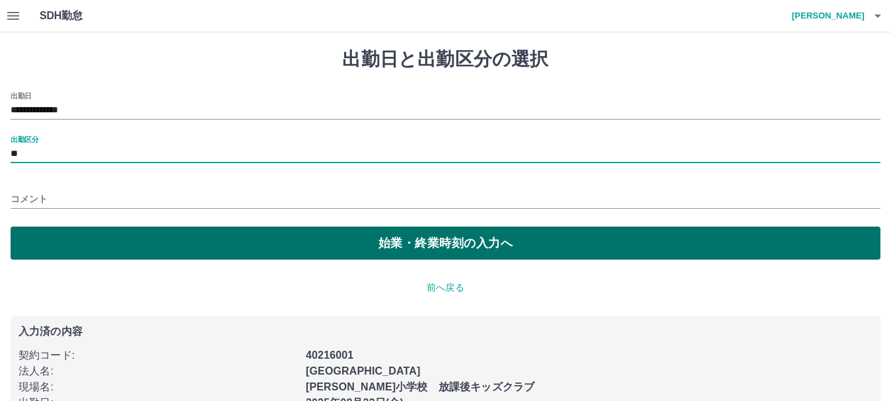  What do you see at coordinates (24, 139) in the screenshot?
I see `label: 出勤区分` at bounding box center [24, 139].